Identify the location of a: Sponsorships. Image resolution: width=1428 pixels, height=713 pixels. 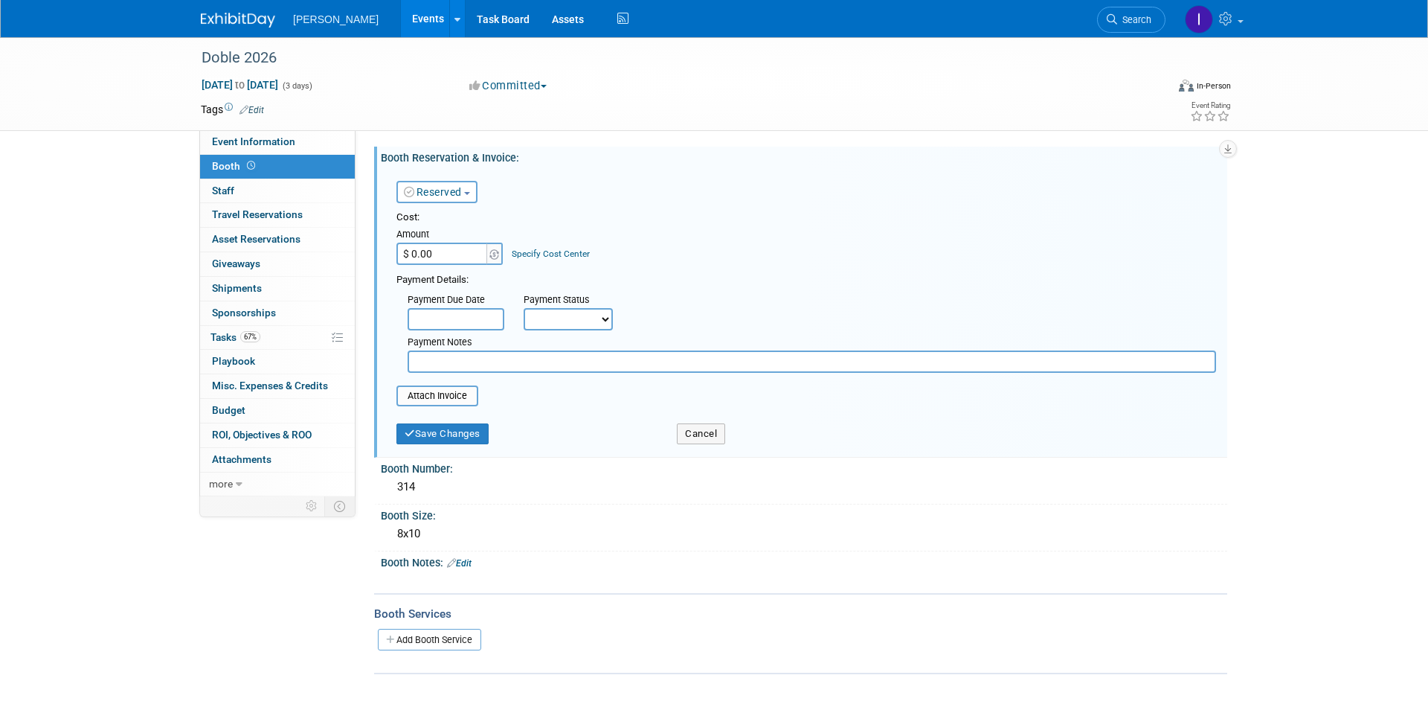
(277, 313).